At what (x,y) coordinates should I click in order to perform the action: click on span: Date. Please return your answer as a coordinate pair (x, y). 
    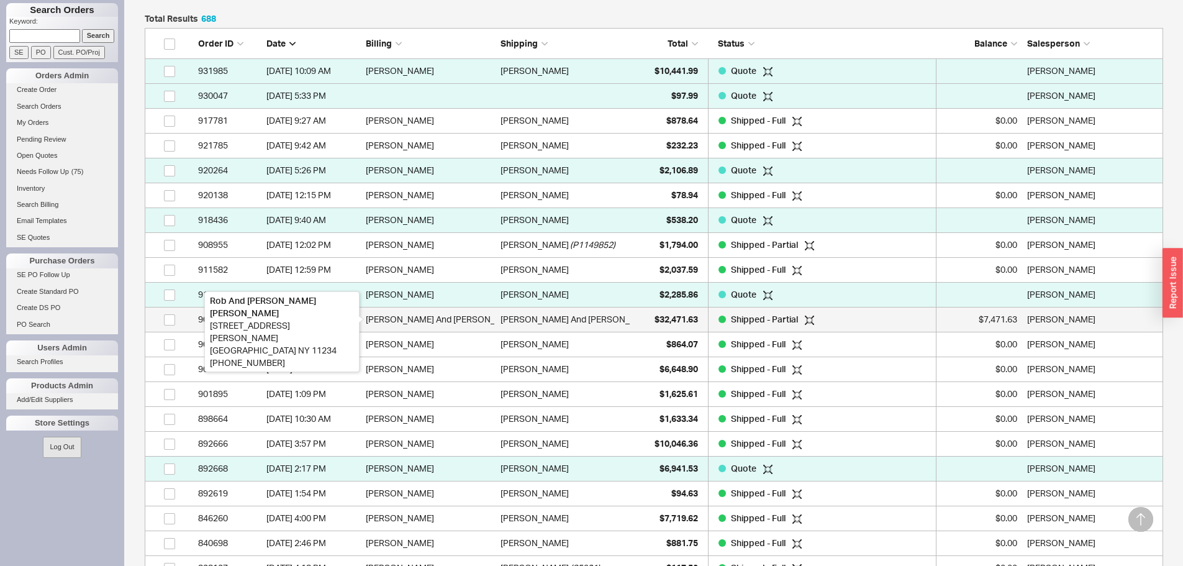
    Looking at the image, I should click on (276, 43).